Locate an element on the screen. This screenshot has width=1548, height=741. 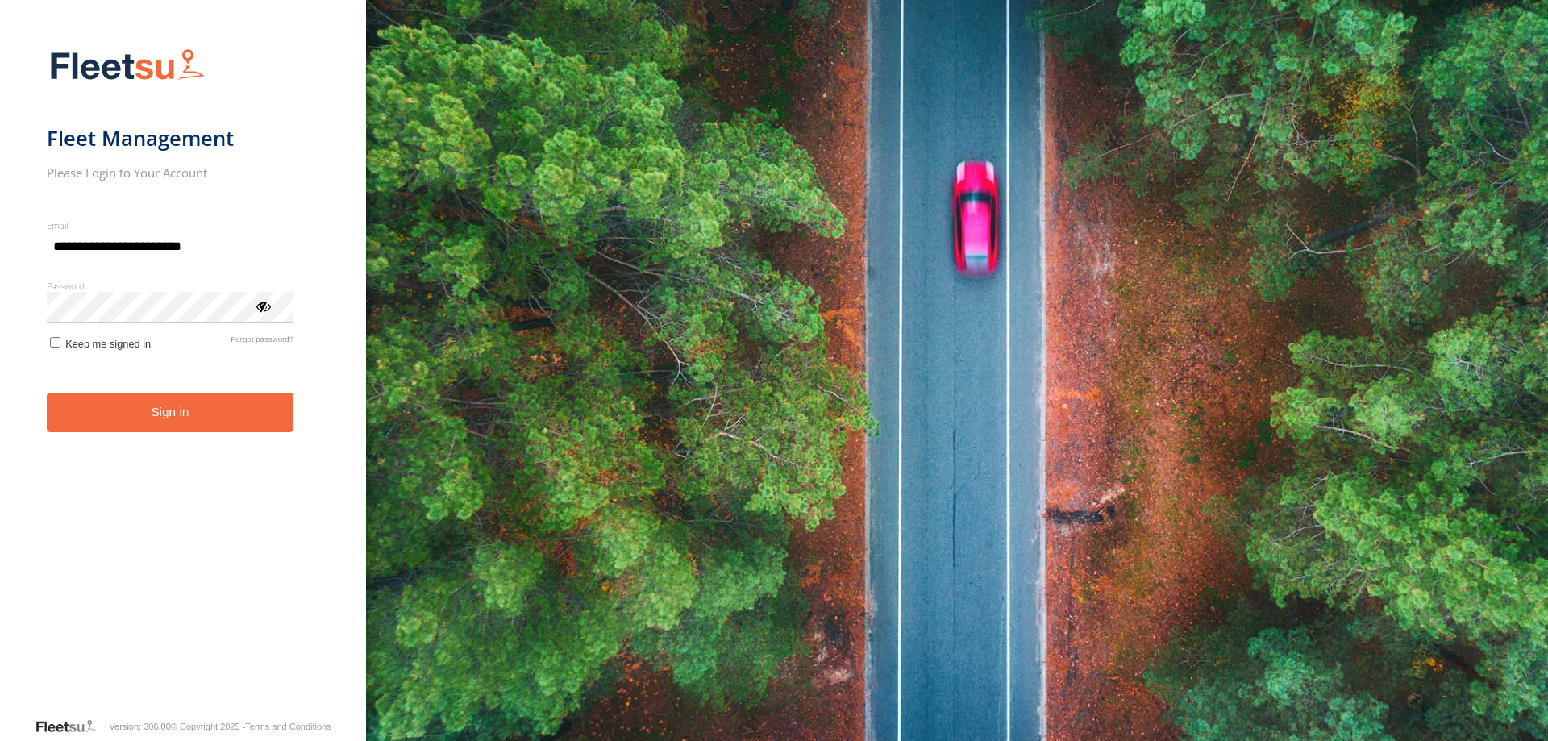
label: Email is located at coordinates (170, 225).